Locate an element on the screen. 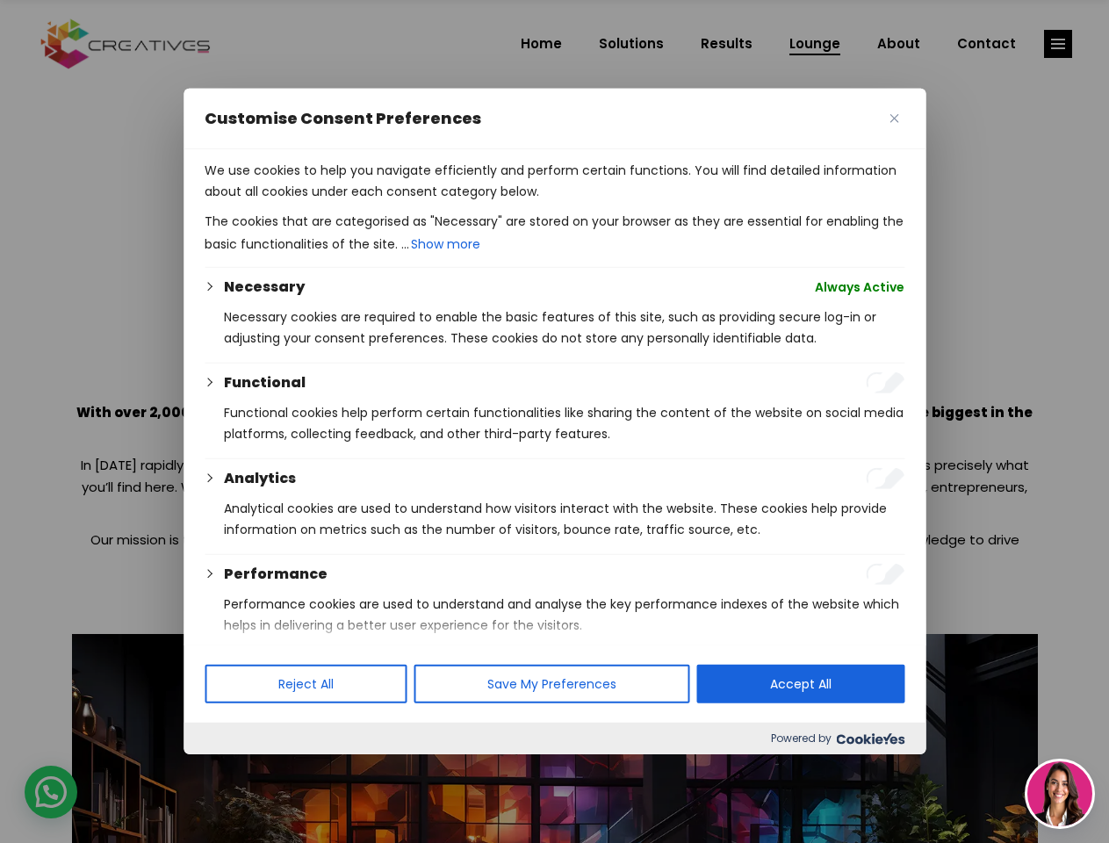 This screenshot has height=843, width=1109. img: agent is located at coordinates (1060, 794).